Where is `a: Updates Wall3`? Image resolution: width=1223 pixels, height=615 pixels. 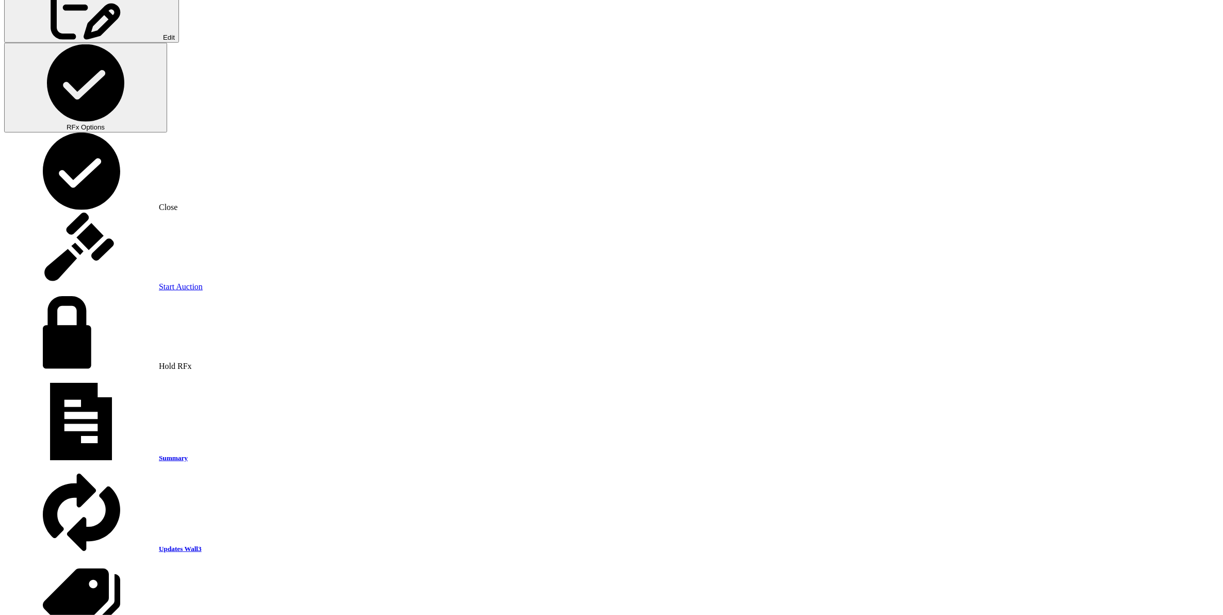 a: Updates Wall3 is located at coordinates (611, 513).